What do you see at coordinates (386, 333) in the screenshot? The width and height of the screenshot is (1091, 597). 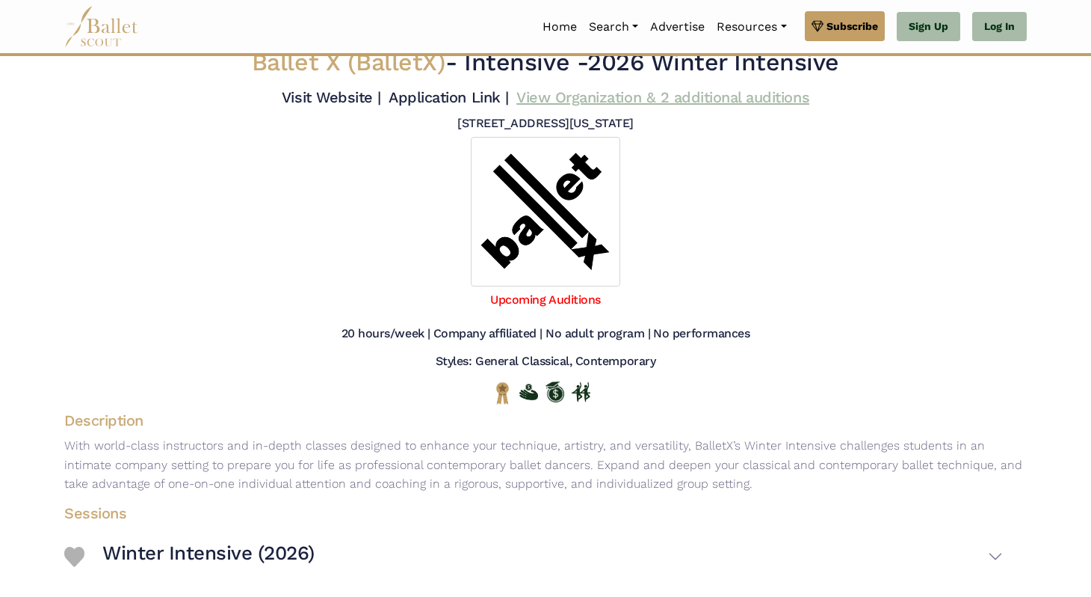 I see `h5: 20 hours/week |` at bounding box center [386, 333].